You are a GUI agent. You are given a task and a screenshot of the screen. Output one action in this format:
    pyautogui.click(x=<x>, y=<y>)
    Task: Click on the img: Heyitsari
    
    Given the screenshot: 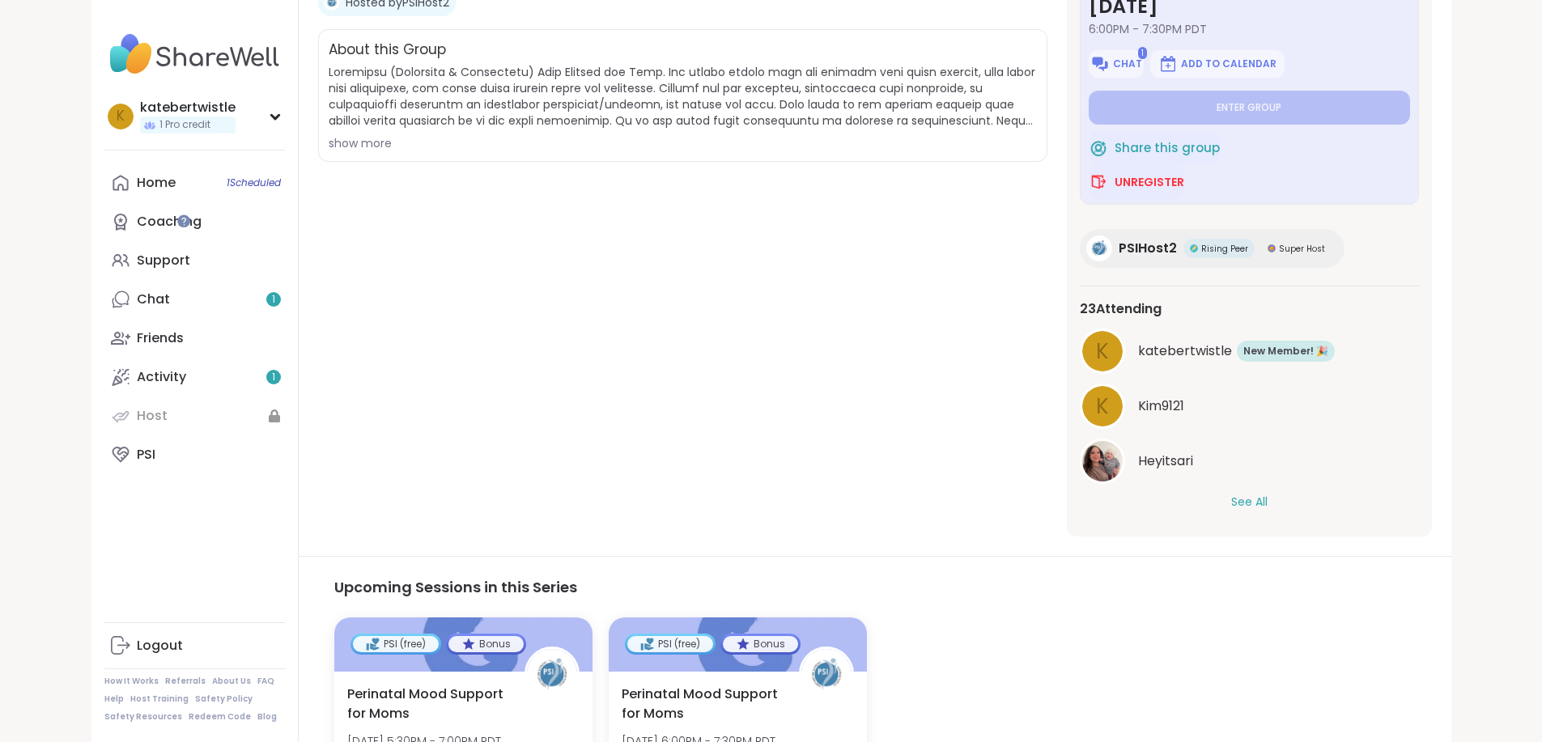 What is the action you would take?
    pyautogui.click(x=1102, y=461)
    